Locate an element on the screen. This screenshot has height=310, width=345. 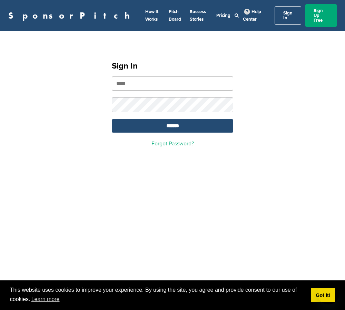
a: SponsorPitch is located at coordinates (71, 16).